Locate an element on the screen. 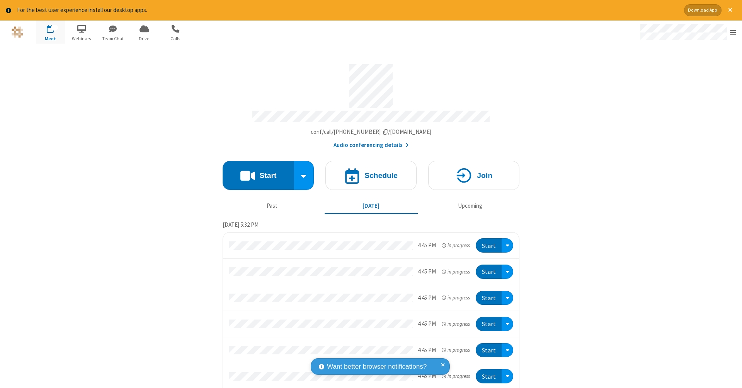 This screenshot has width=742, height=388. span: Want better browser notifications? is located at coordinates (377, 366).